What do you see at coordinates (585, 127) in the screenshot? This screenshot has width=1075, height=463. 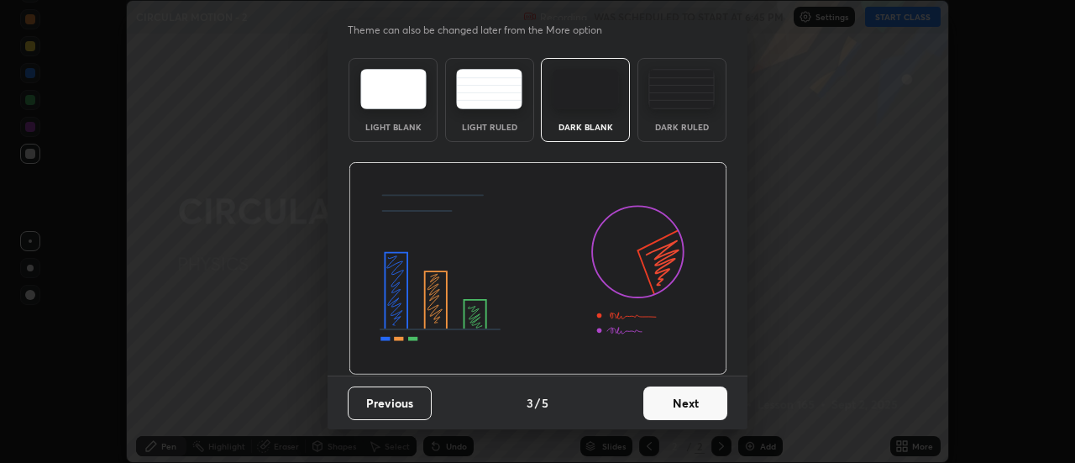 I see `div: Dark Blank` at bounding box center [585, 127].